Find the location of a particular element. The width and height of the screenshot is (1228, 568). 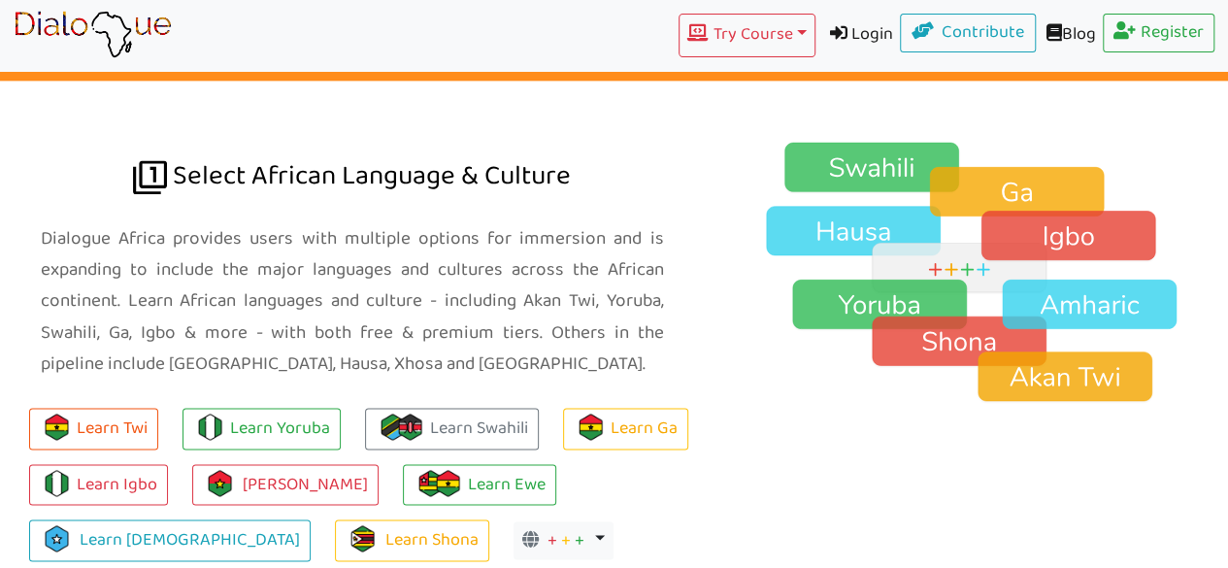

a: Learn Ewe is located at coordinates (479, 484).